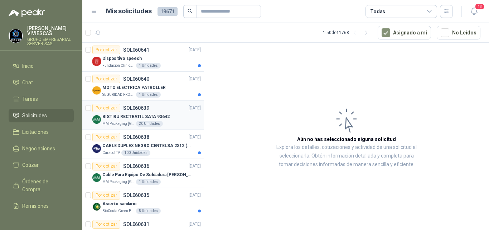  I want to click on span: Licitaciones, so click(35, 132).